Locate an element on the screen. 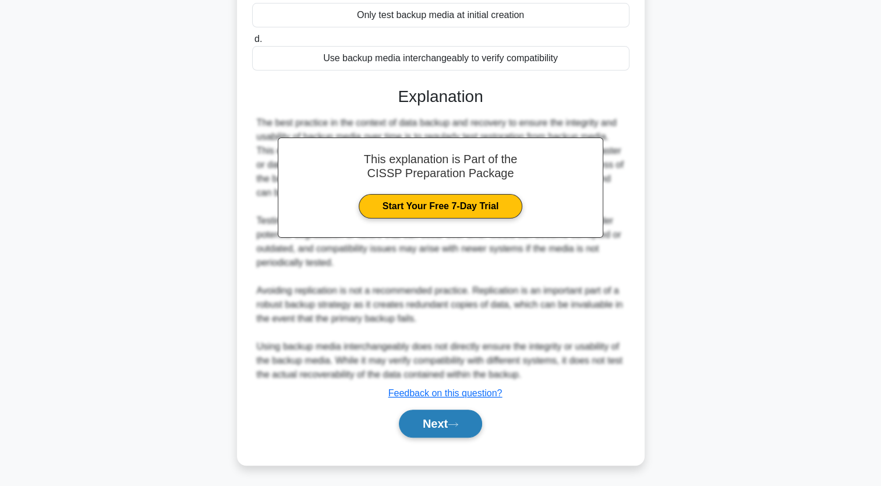 The height and width of the screenshot is (486, 881). span: d. is located at coordinates (258, 38).